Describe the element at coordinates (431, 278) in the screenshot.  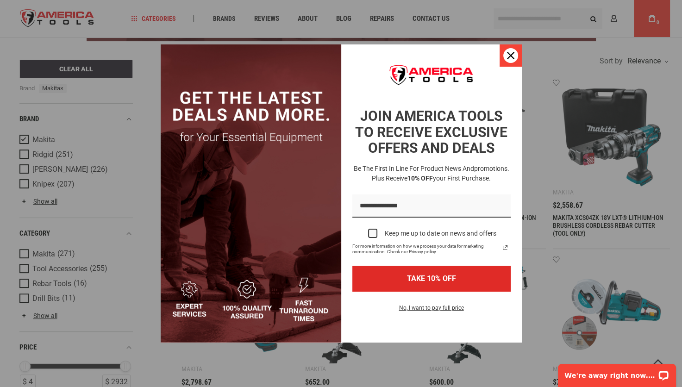
I see `button: TAKE 10% OFF` at that location.